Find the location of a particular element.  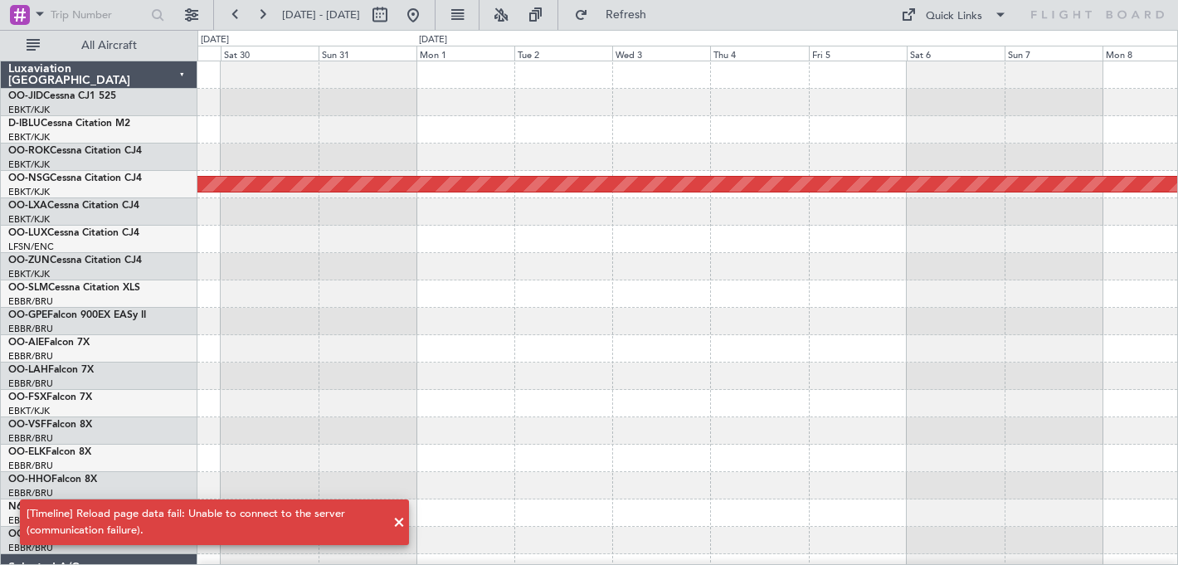

span: OO-VSF is located at coordinates (27, 425).